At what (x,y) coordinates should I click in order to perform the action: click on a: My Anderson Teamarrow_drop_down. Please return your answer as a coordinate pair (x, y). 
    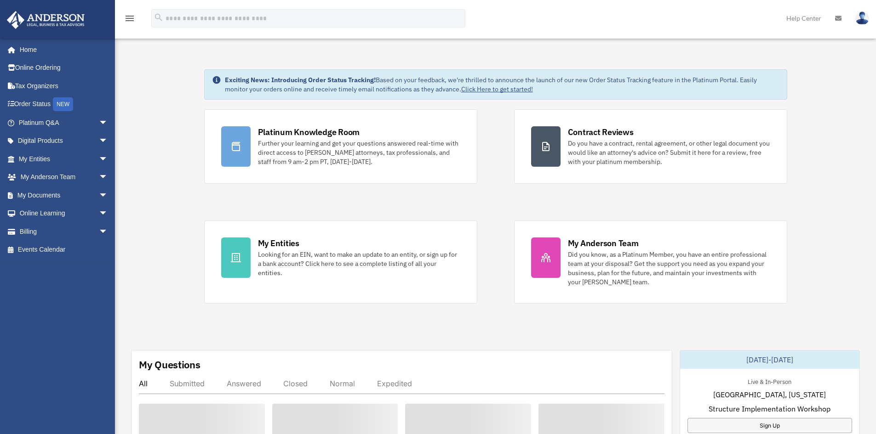
    Looking at the image, I should click on (64, 177).